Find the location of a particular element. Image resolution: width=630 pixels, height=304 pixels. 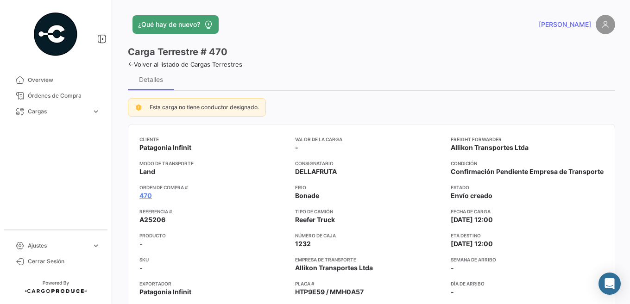

span: Envío creado is located at coordinates (471, 196).